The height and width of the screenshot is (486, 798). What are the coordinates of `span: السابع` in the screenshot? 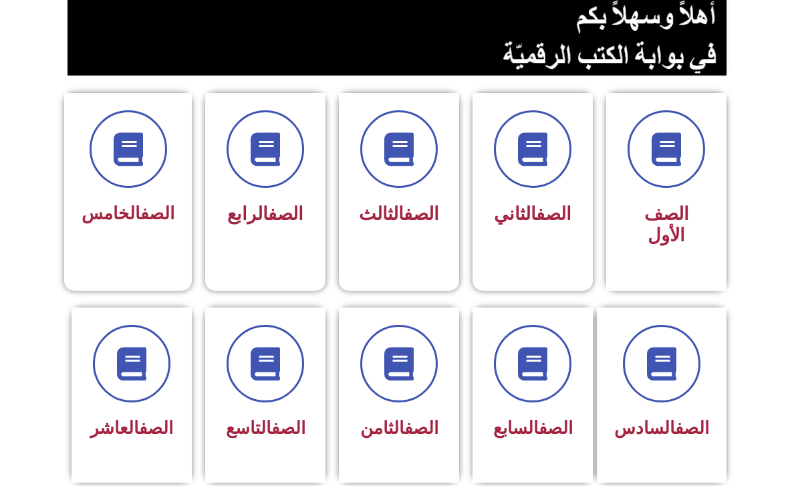 It's located at (533, 428).